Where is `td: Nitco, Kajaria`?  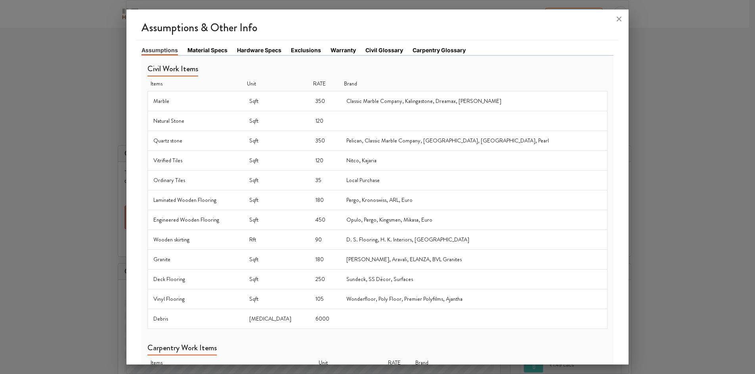
td: Nitco, Kajaria is located at coordinates (474, 161).